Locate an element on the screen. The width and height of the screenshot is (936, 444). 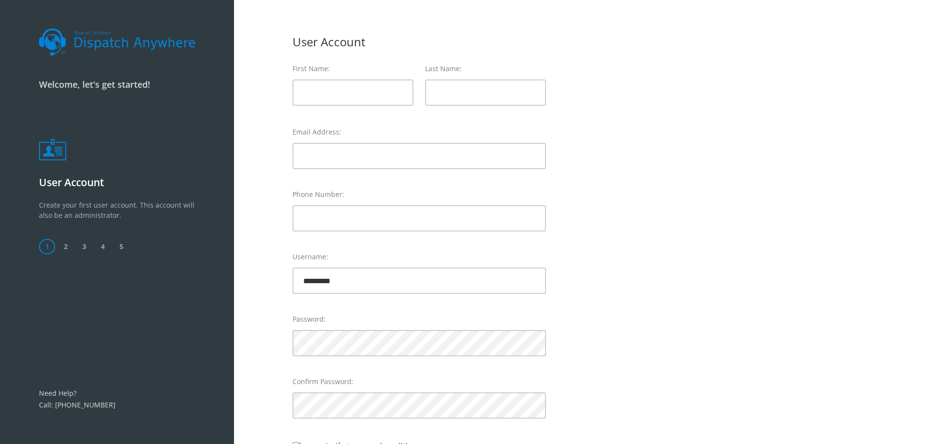
div: User Account is located at coordinates (419, 42).